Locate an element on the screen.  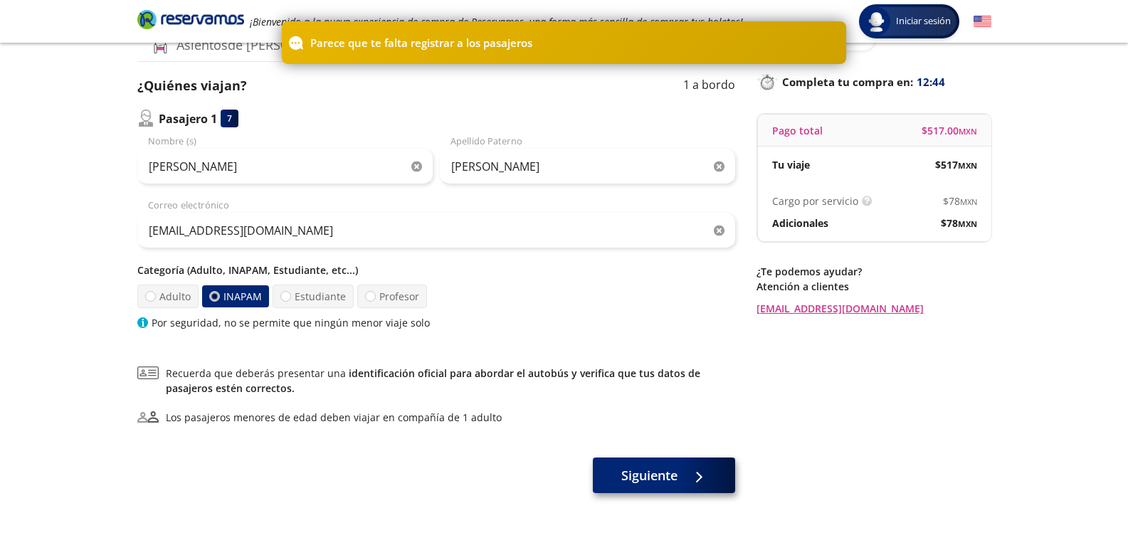
button: English is located at coordinates (982, 21).